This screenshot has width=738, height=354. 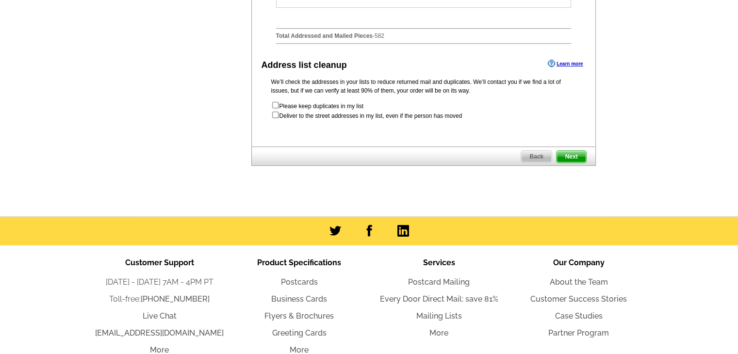 I want to click on div: Address list cleanup, so click(x=304, y=65).